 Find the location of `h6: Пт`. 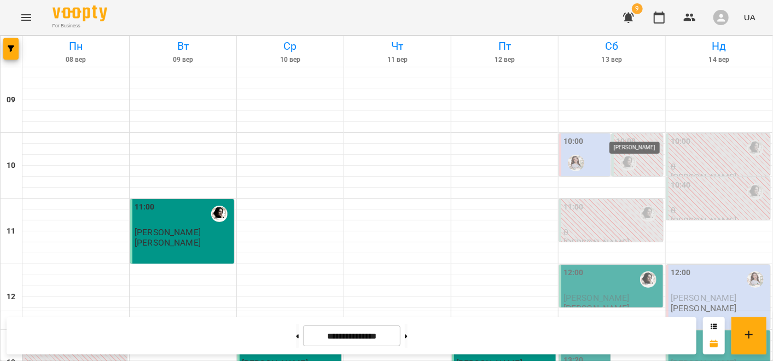

h6: Пт is located at coordinates (504, 46).